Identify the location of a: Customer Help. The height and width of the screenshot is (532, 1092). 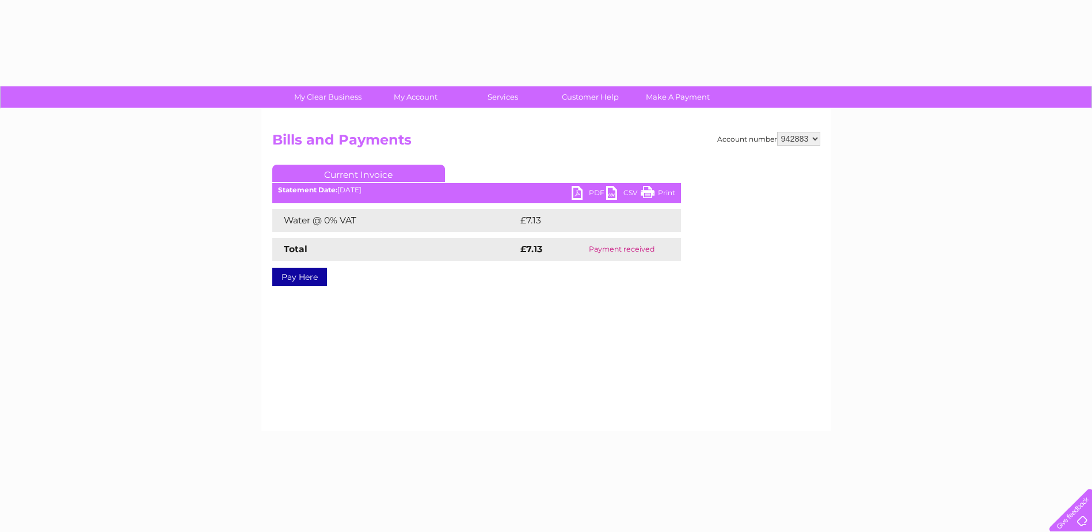
(590, 97).